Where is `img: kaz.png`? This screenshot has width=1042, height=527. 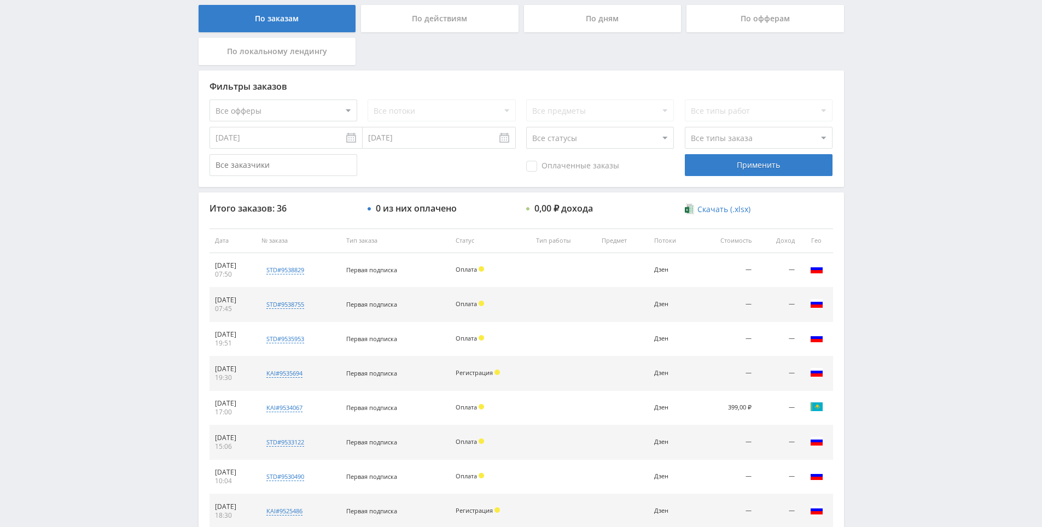 img: kaz.png is located at coordinates (816, 407).